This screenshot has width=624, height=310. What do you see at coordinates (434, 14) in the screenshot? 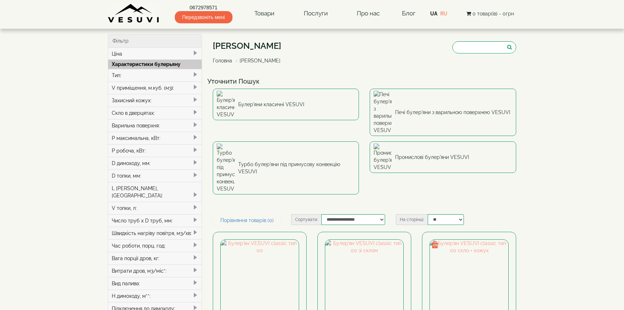
I see `a: UA` at bounding box center [434, 14].